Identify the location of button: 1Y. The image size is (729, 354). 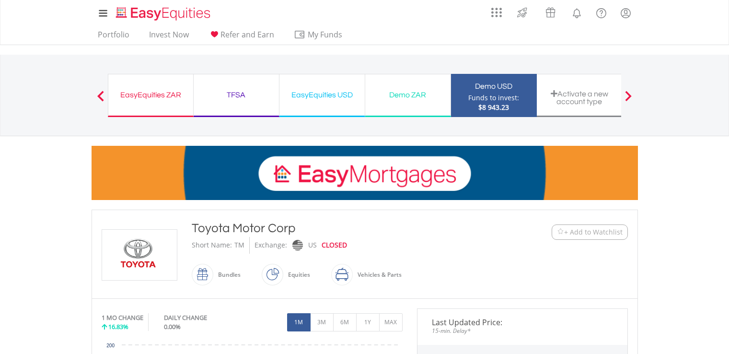
(368, 322).